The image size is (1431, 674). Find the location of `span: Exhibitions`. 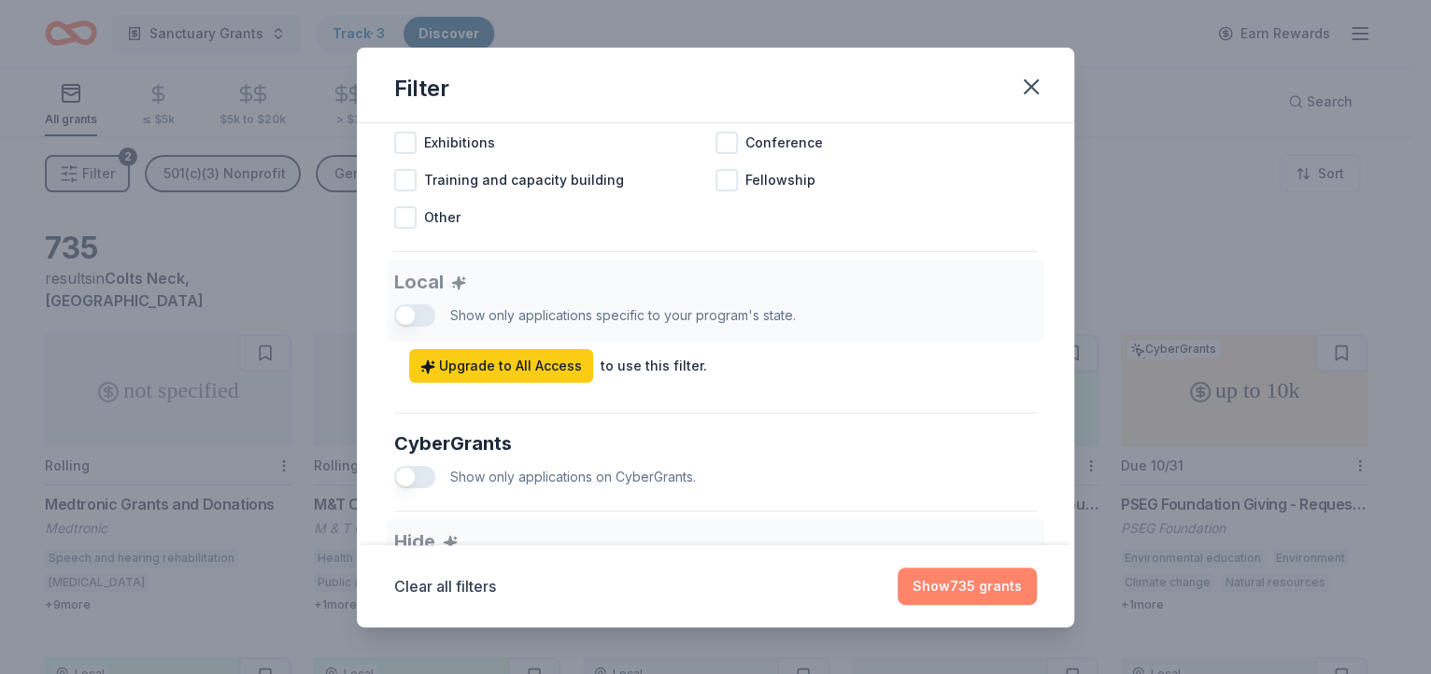

span: Exhibitions is located at coordinates (460, 143).